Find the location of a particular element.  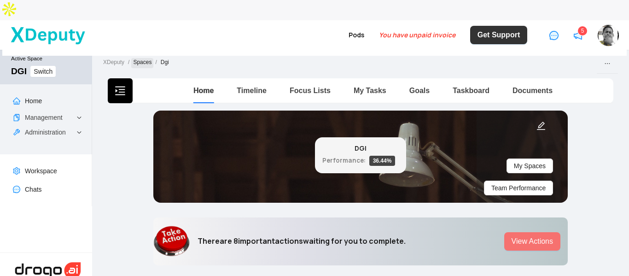

button: My Spaces is located at coordinates (529, 166).